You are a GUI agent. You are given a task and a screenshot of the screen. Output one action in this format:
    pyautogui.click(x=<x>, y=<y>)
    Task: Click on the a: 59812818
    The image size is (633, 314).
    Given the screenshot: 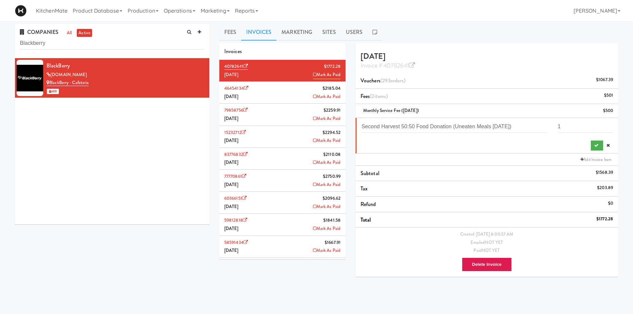 What is the action you would take?
    pyautogui.click(x=236, y=220)
    